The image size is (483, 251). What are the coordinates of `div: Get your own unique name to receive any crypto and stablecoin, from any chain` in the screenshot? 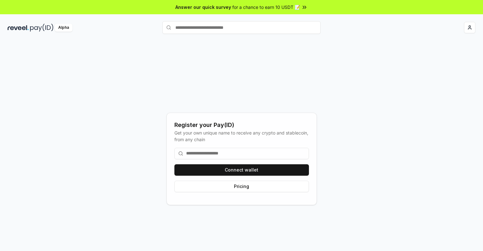 It's located at (242, 136).